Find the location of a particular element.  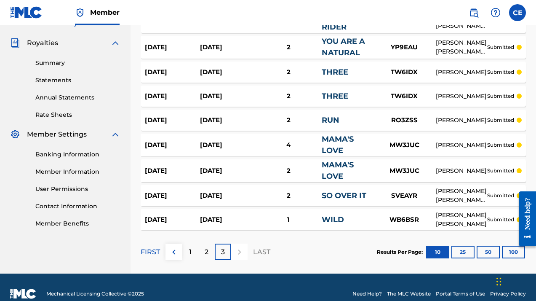

p: LAST is located at coordinates (261, 252).